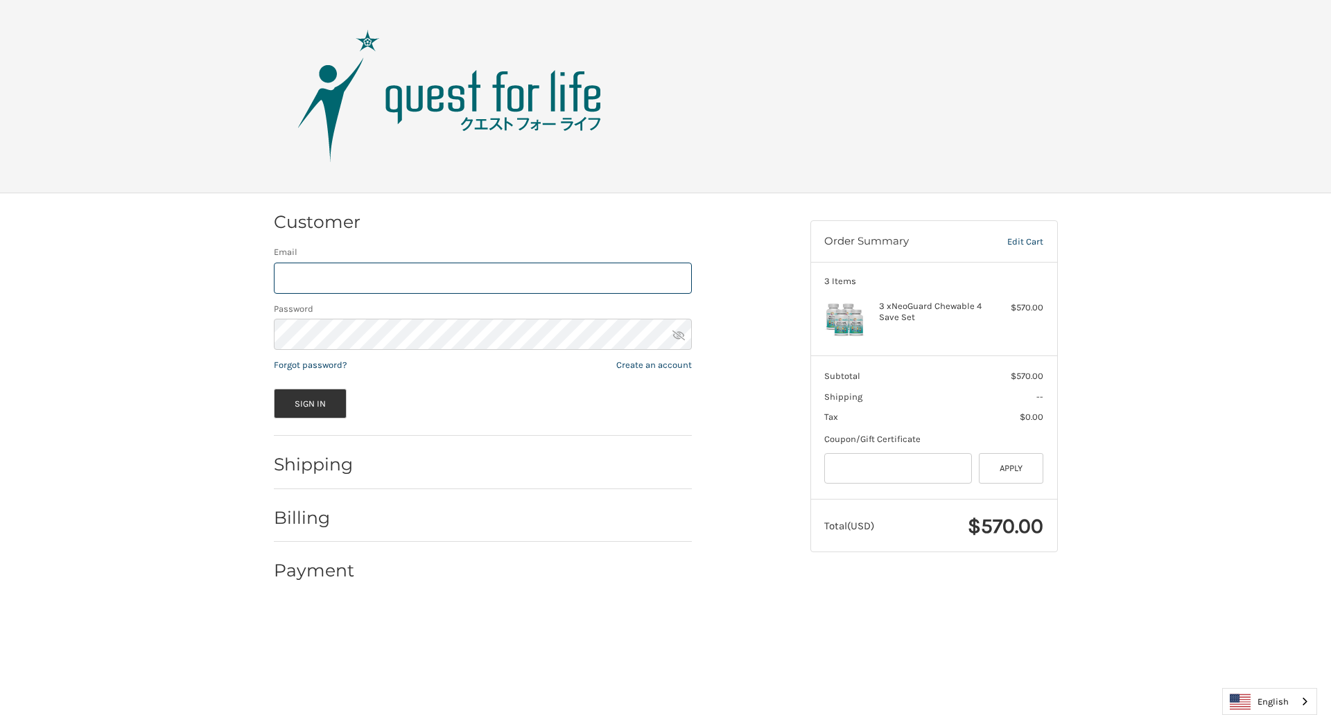 This screenshot has width=1331, height=715. What do you see at coordinates (310, 403) in the screenshot?
I see `button: Sign In` at bounding box center [310, 403].